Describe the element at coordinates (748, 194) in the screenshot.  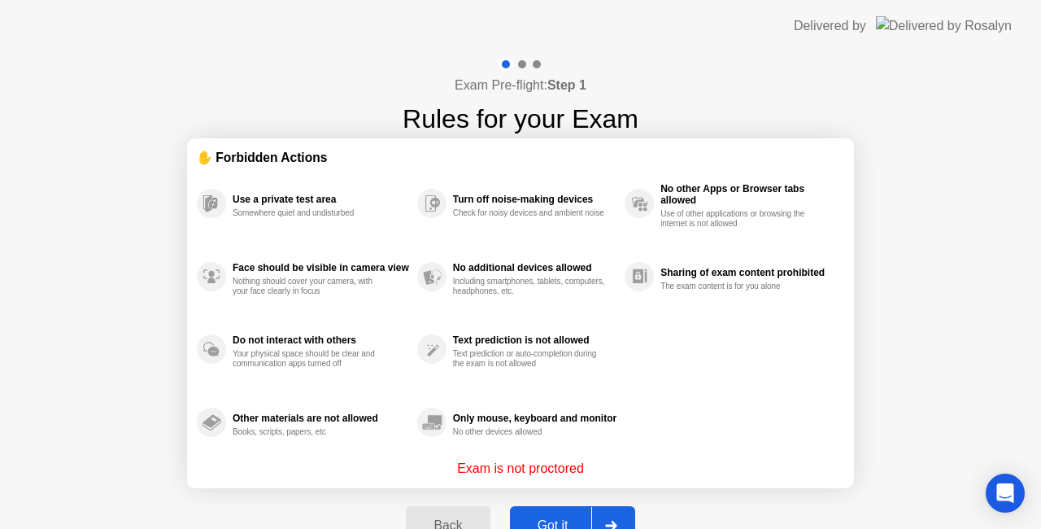
I see `div: No other Apps or Browser tabs allowed` at that location.